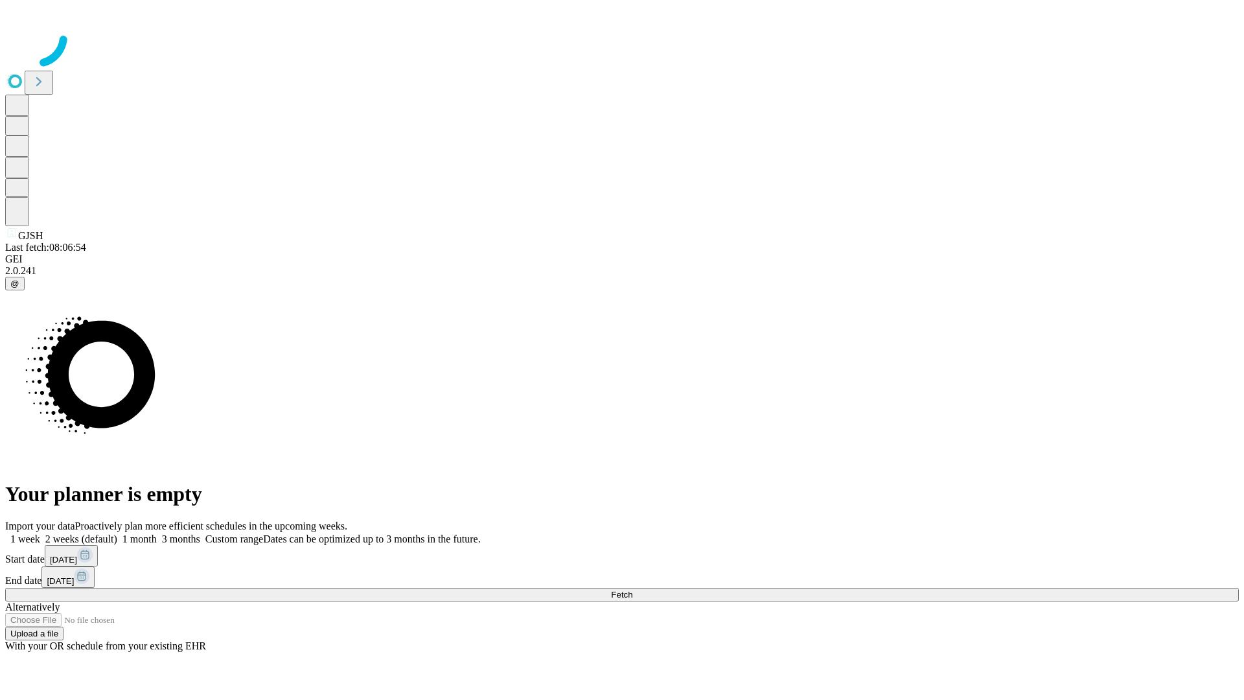  What do you see at coordinates (234, 538) in the screenshot?
I see `span: Custom range` at bounding box center [234, 538].